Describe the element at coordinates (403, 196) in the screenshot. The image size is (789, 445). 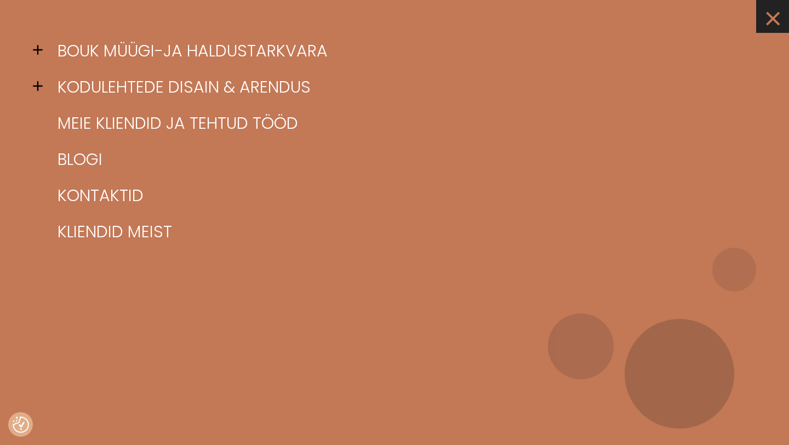
I see `a: Kontaktid` at that location.